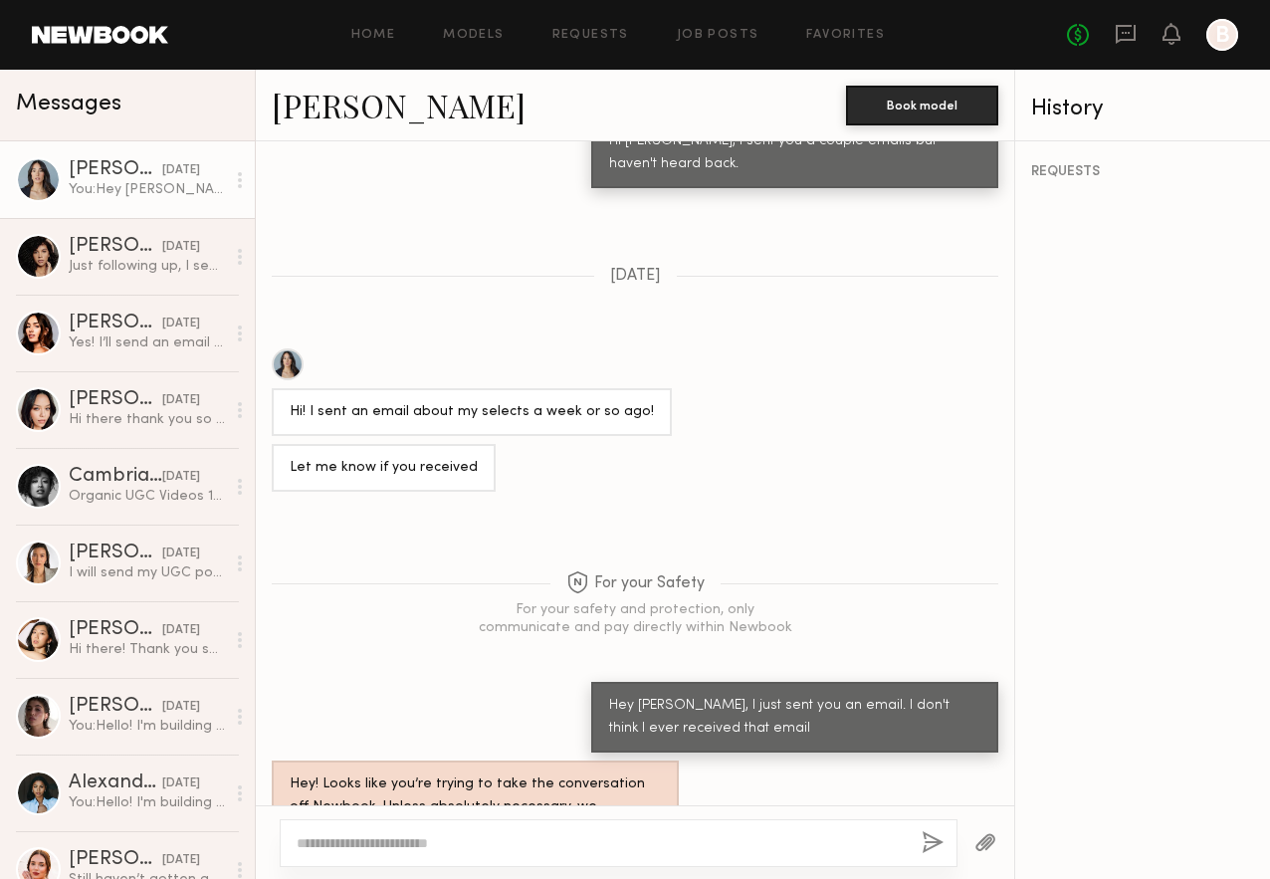  What do you see at coordinates (922, 104) in the screenshot?
I see `a: Book model` at bounding box center [922, 104].